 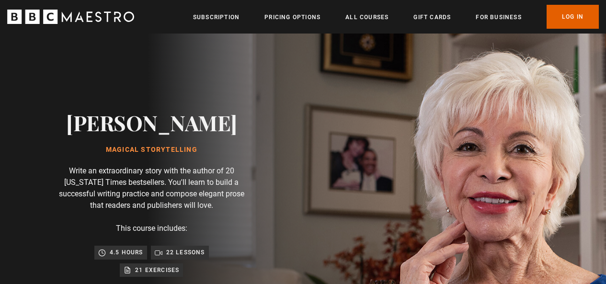 I want to click on p: This course includes:, so click(x=151, y=228).